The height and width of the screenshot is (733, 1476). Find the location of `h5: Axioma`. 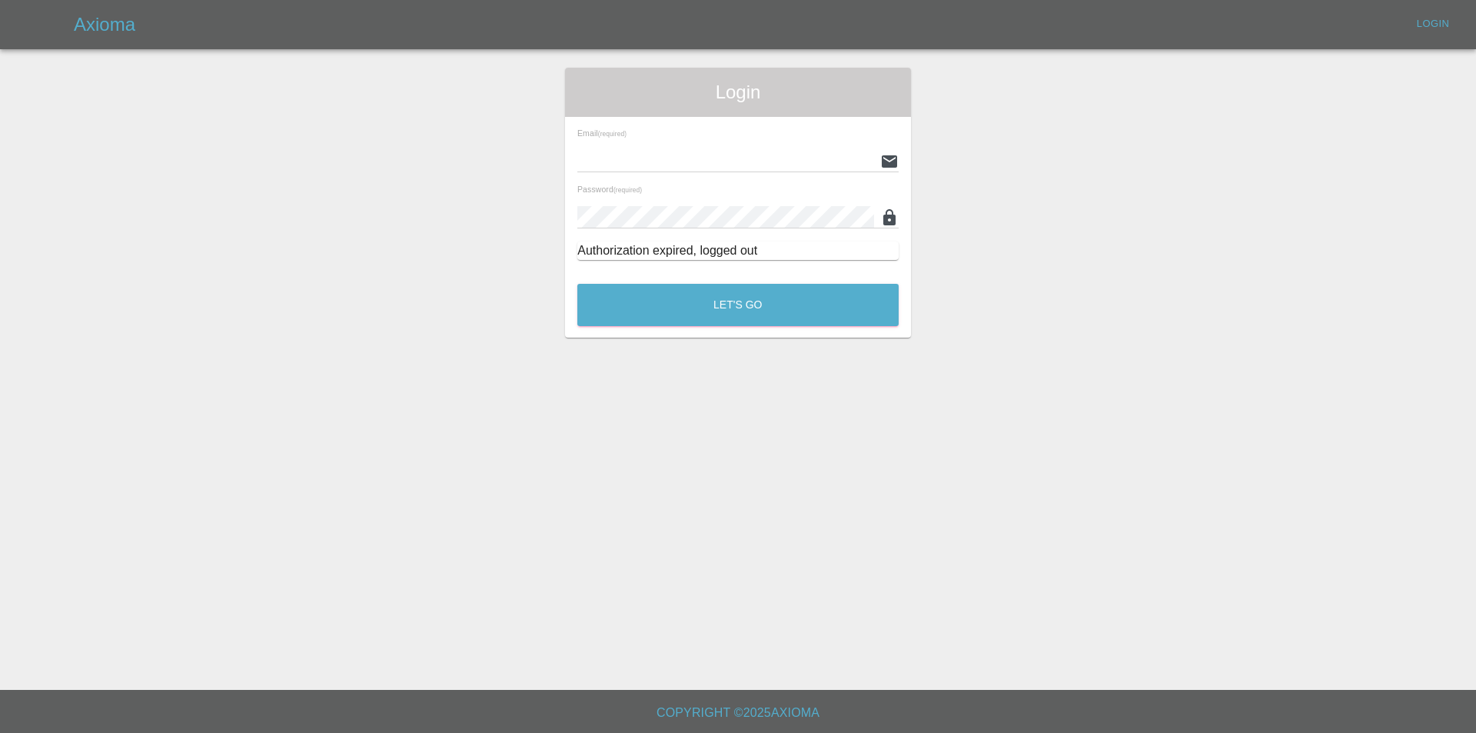

h5: Axioma is located at coordinates (105, 25).